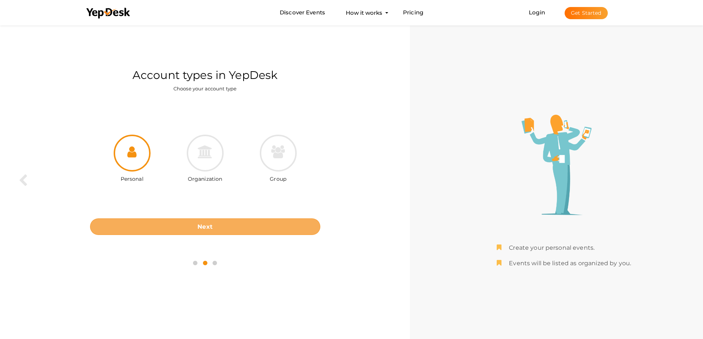  Describe the element at coordinates (564, 248) in the screenshot. I see `li: Create your personal events.` at that location.